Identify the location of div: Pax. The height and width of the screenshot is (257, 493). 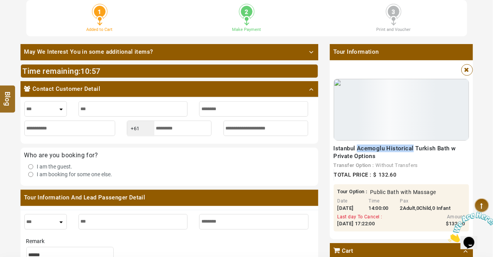
(425, 201).